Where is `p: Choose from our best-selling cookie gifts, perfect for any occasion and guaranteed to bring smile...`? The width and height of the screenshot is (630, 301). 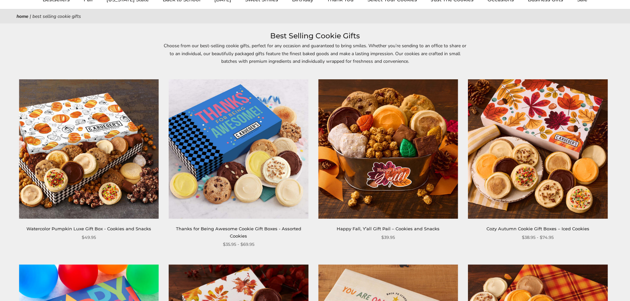
p: Choose from our best-selling cookie gifts, perfect for any occasion and guaranteed to bring smile... is located at coordinates (315, 57).